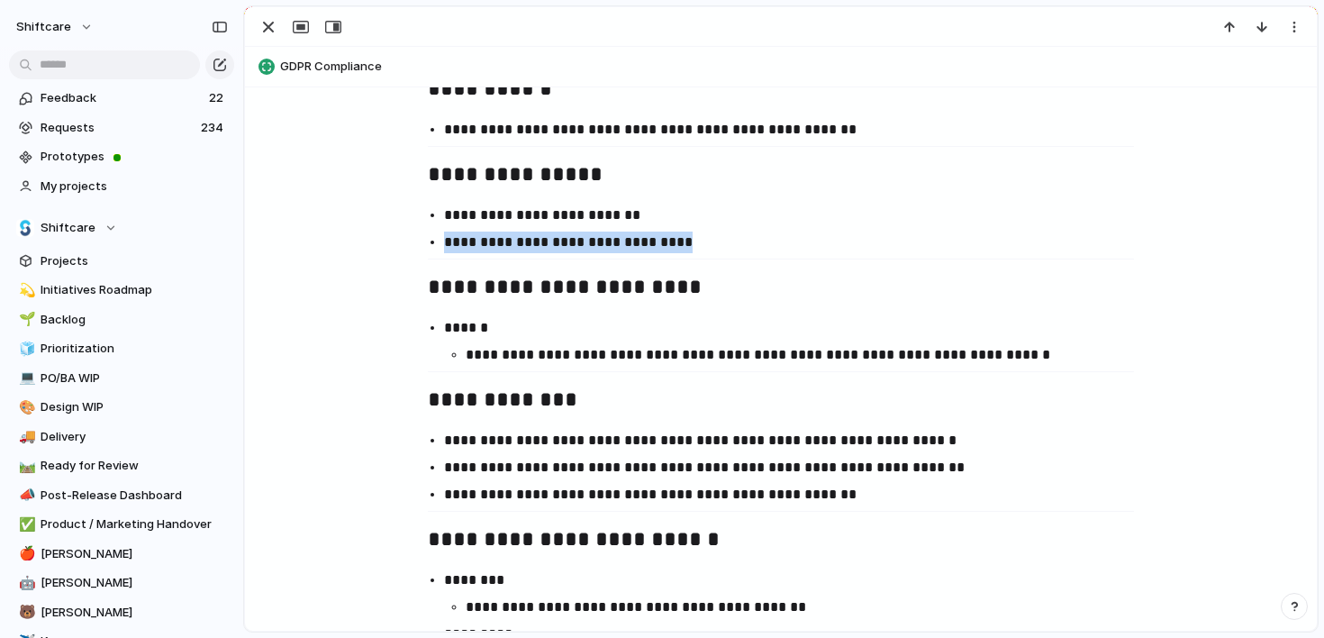  What do you see at coordinates (122, 437) in the screenshot?
I see `a: 🚚Delivery` at bounding box center [122, 437].